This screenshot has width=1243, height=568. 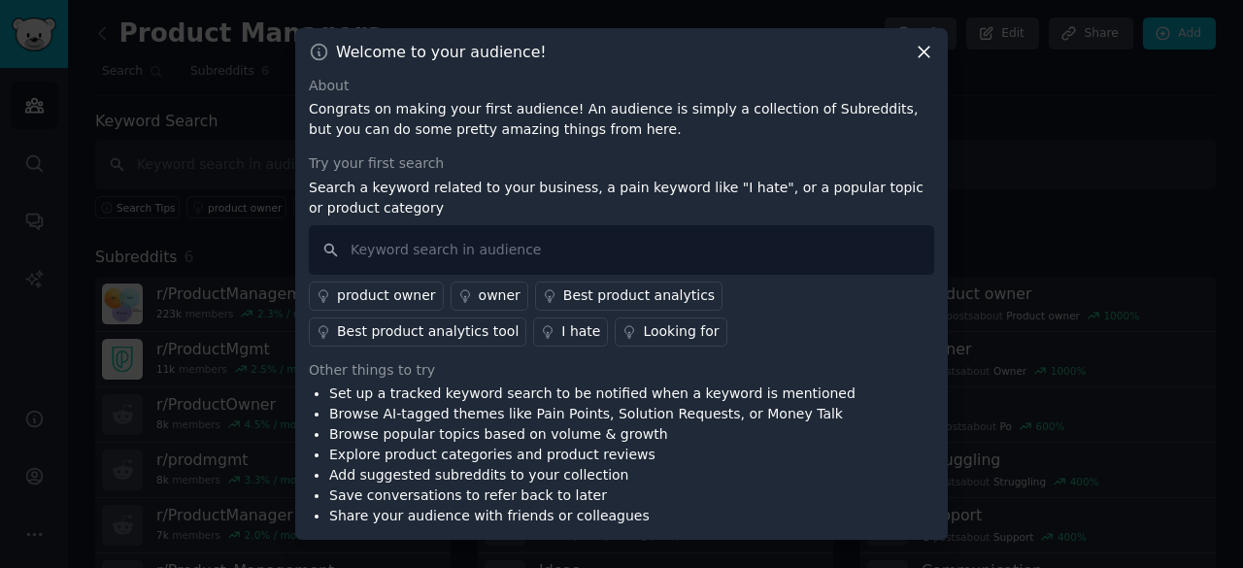 What do you see at coordinates (418, 332) in the screenshot?
I see `a: Best product analytics tool` at bounding box center [418, 332].